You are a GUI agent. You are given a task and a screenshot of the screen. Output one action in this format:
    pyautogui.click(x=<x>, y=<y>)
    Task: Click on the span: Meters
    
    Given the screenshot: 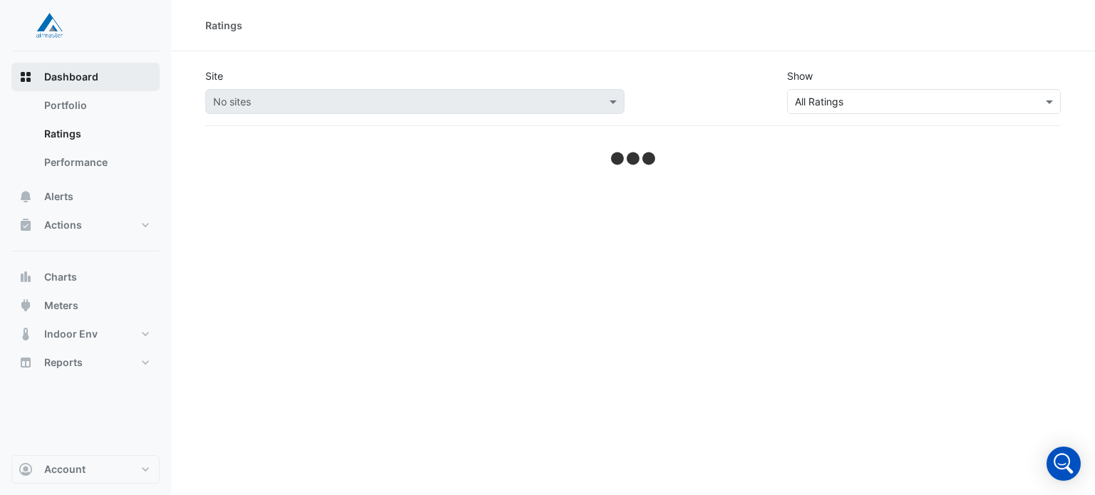 What is the action you would take?
    pyautogui.click(x=61, y=306)
    